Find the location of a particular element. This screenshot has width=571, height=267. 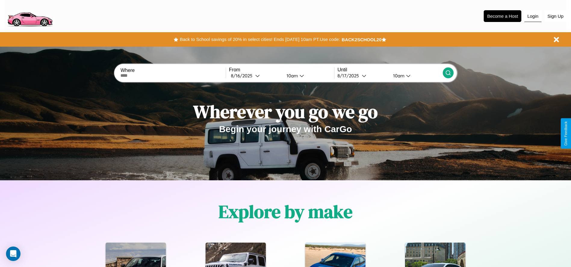

div: Open Intercom Messenger is located at coordinates (13, 254).